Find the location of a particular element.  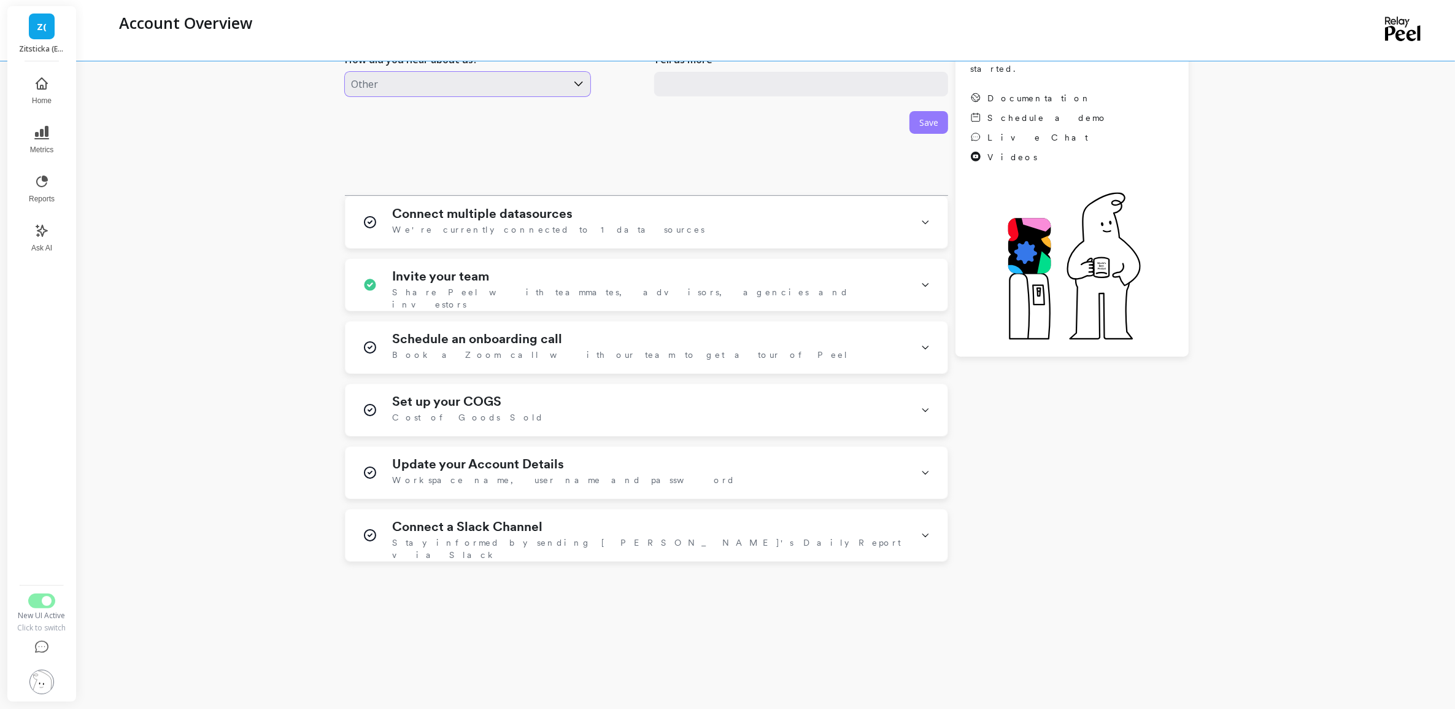

span: Z( is located at coordinates (42, 26).